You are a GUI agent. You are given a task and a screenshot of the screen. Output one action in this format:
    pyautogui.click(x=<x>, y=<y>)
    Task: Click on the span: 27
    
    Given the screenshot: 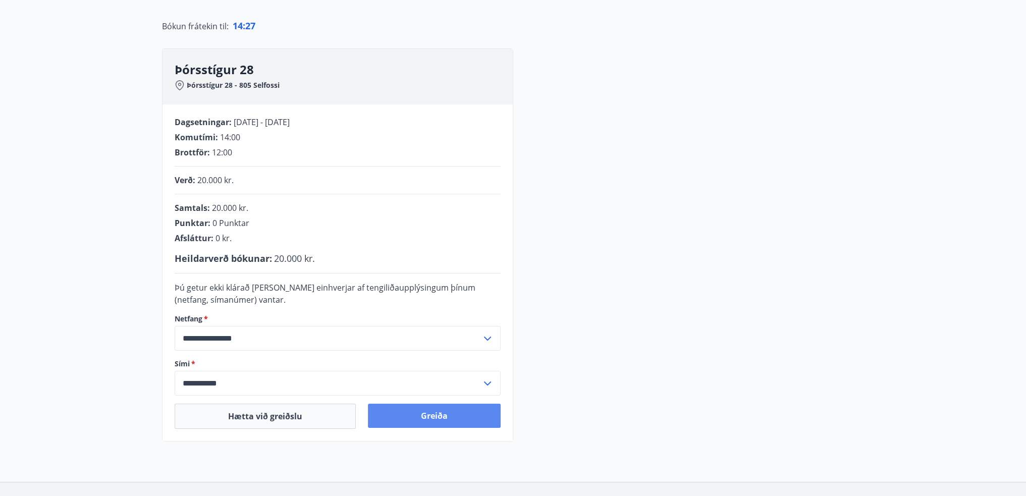 What is the action you would take?
    pyautogui.click(x=250, y=26)
    